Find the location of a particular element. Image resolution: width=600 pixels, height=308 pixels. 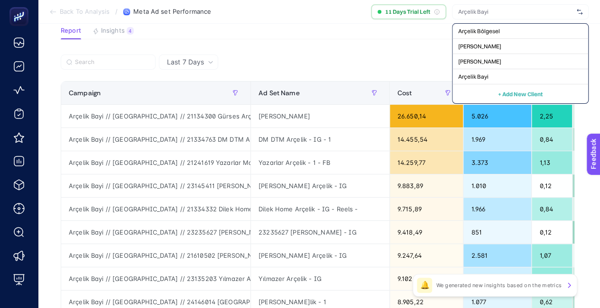

img: svg%3e is located at coordinates (579, 12).